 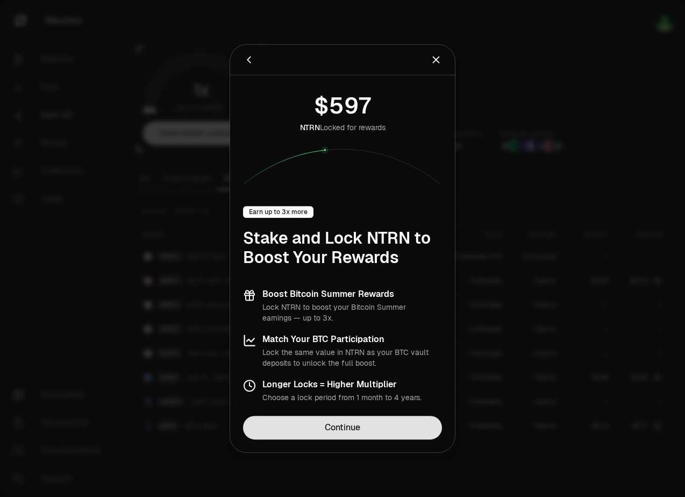 What do you see at coordinates (352, 294) in the screenshot?
I see `h3: Boost Bitcoin Summer Rewards` at bounding box center [352, 294].